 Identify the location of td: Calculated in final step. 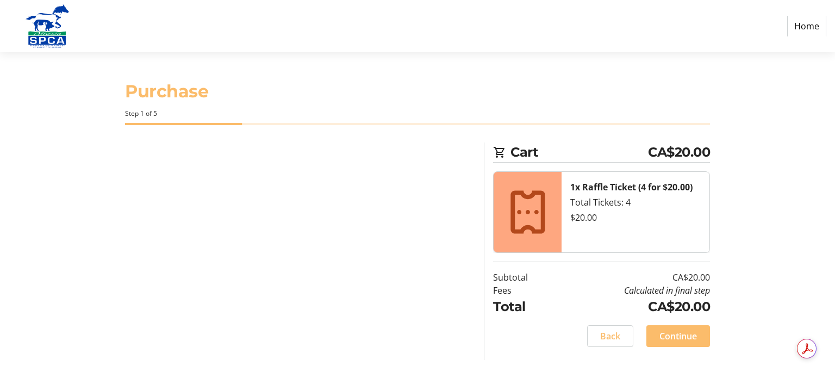
(633, 290).